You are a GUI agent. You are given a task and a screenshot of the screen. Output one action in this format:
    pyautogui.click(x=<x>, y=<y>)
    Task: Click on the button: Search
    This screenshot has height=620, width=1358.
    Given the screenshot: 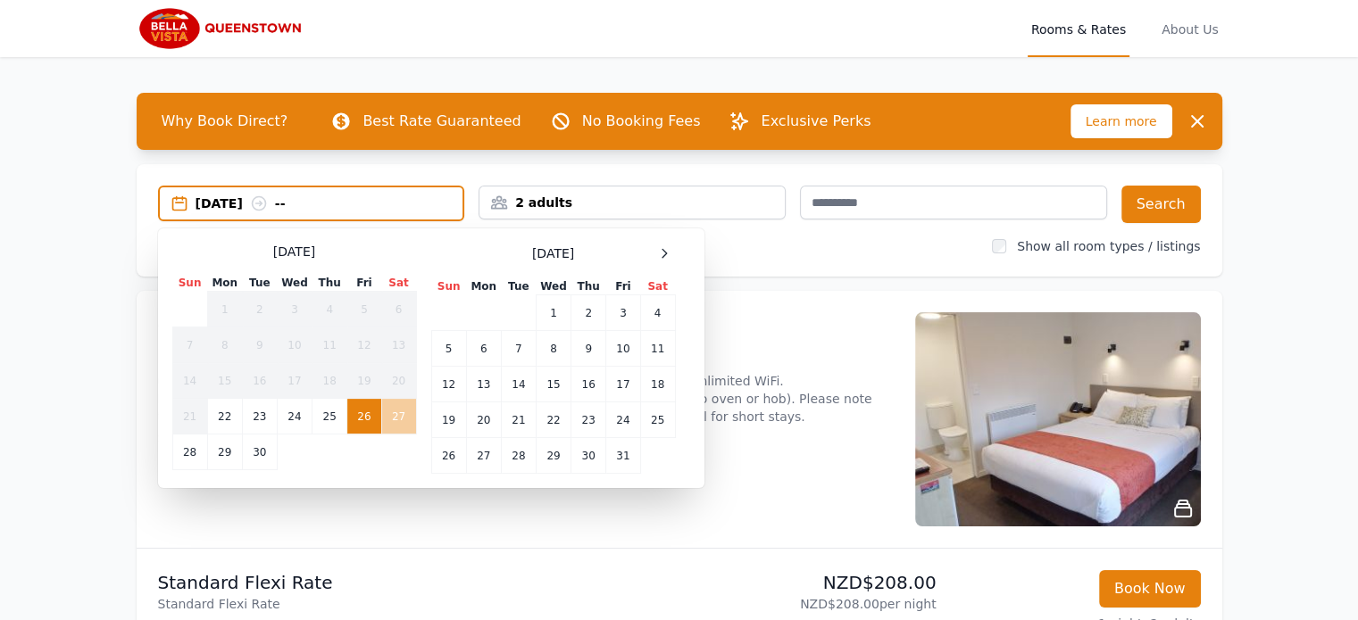 What is the action you would take?
    pyautogui.click(x=1160, y=204)
    